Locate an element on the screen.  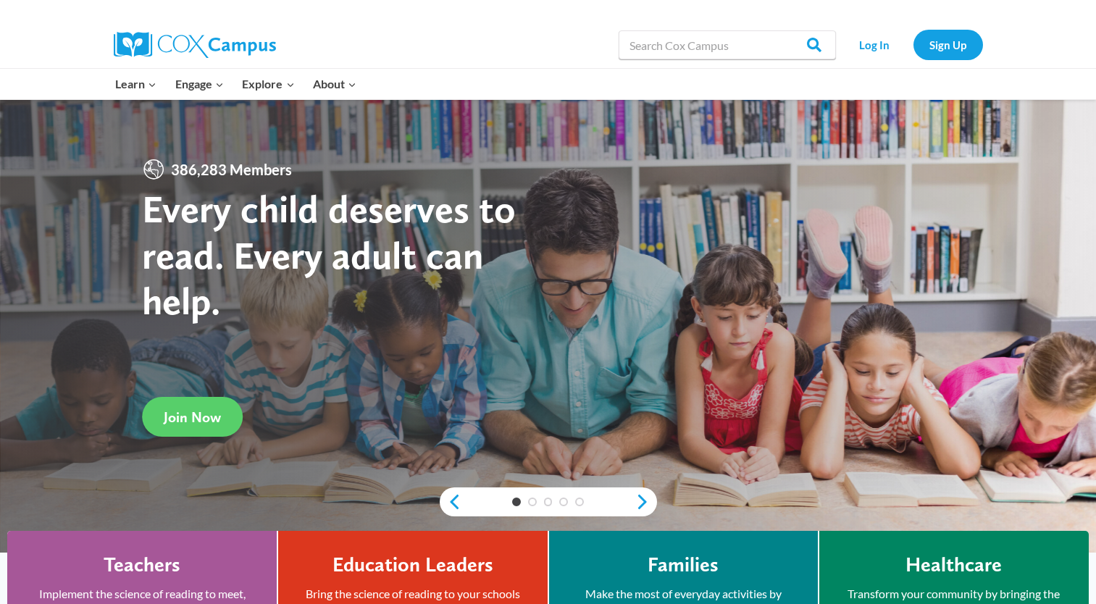
a: Join Now is located at coordinates (192, 417).